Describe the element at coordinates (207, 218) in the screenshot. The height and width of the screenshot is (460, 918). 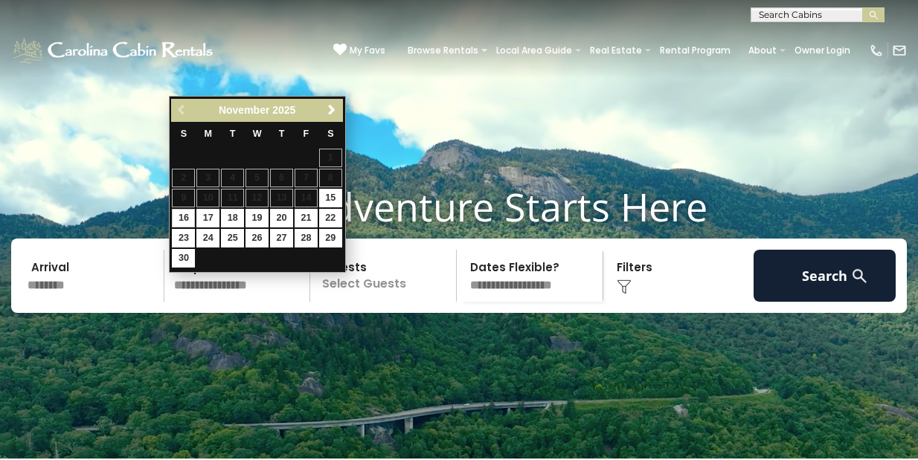
I see `a: 17` at that location.